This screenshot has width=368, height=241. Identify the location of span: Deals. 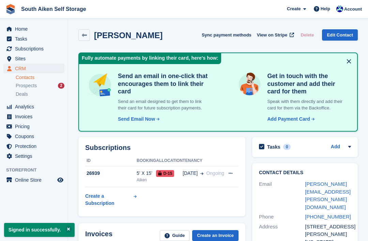
(22, 94).